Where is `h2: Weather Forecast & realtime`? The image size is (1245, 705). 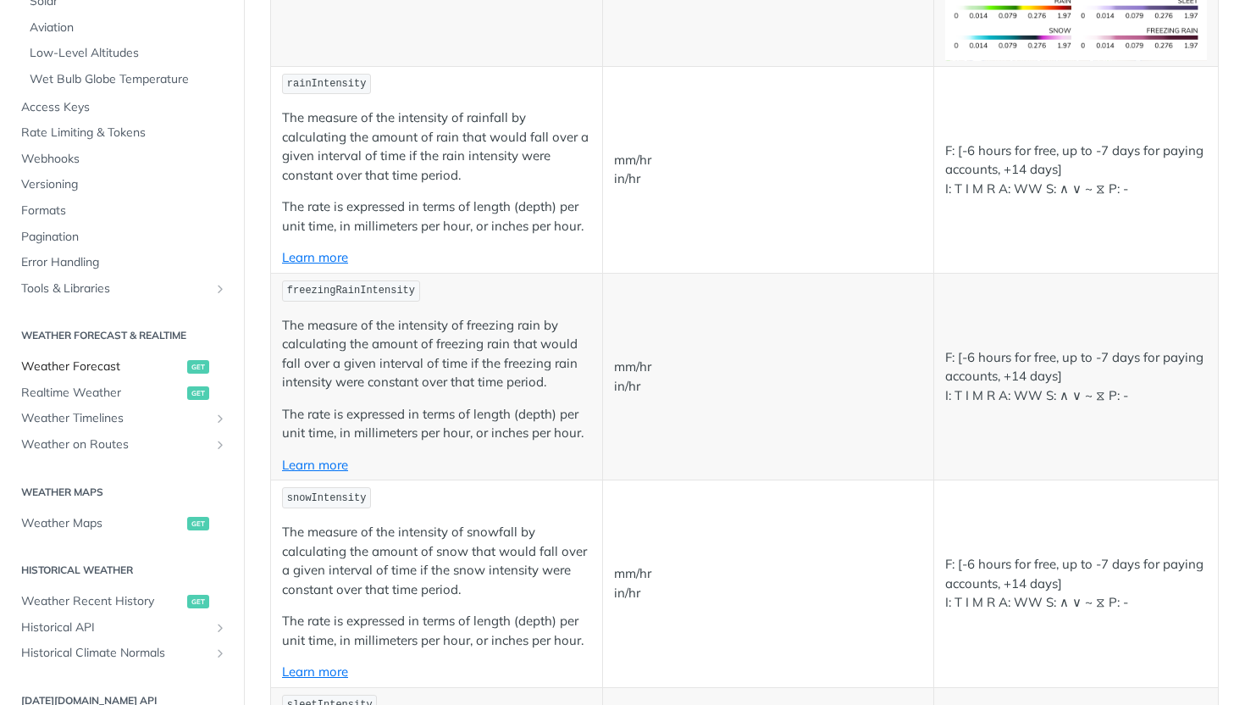
h2: Weather Forecast & realtime is located at coordinates (122, 335).